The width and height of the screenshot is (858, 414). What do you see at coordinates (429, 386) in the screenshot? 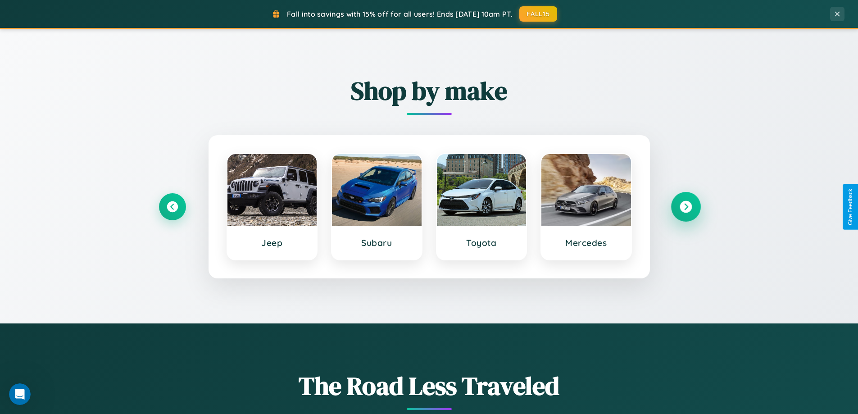
I see `h1: The Road Less Traveled` at bounding box center [429, 386].